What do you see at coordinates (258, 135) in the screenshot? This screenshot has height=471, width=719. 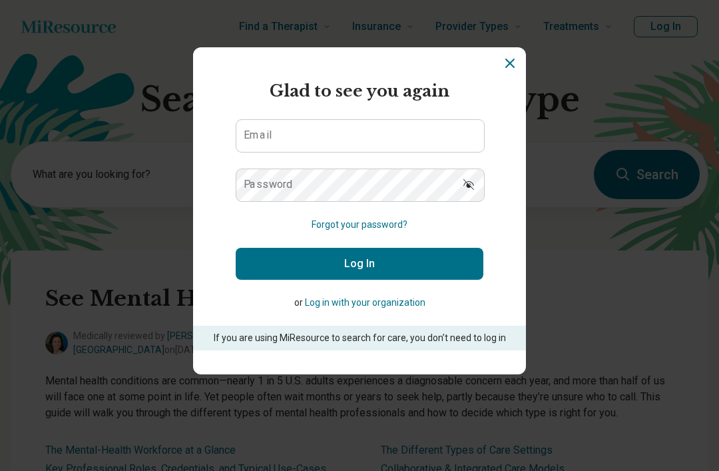 I see `label: Email` at bounding box center [258, 135].